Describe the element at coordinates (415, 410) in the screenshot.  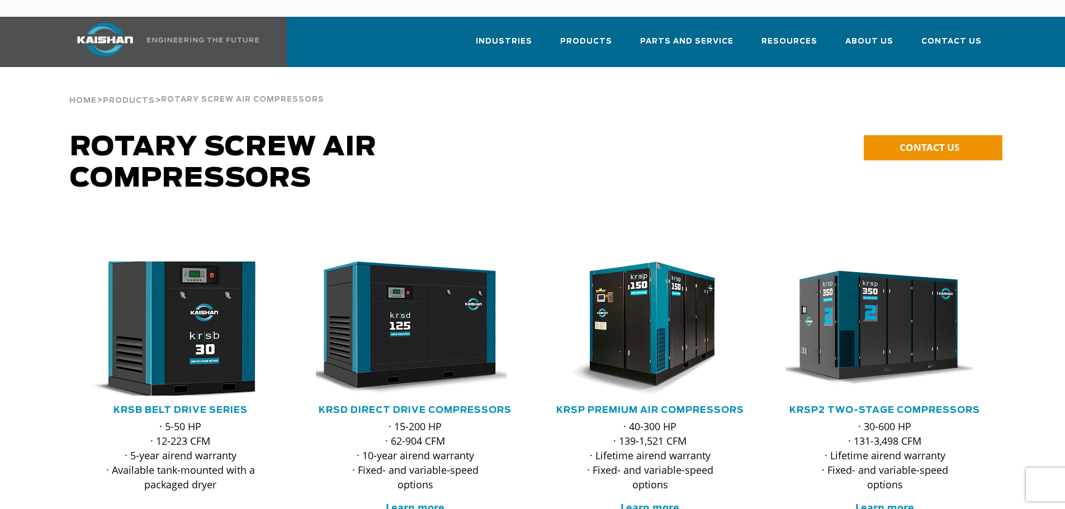
I see `a: KRSD Direct Drive Compressors` at that location.